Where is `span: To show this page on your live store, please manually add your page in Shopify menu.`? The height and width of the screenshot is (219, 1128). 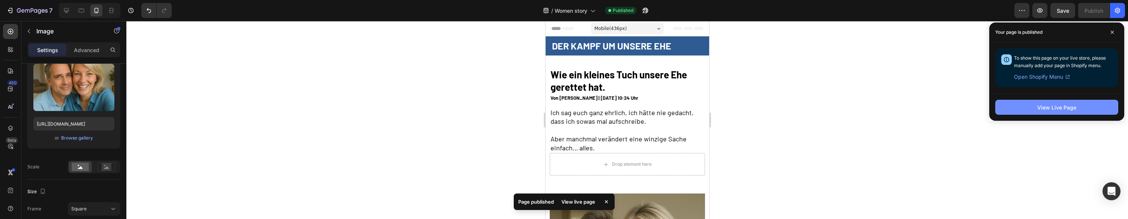
span: To show this page on your live store, please manually add your page in Shopify menu. is located at coordinates (1060, 62).